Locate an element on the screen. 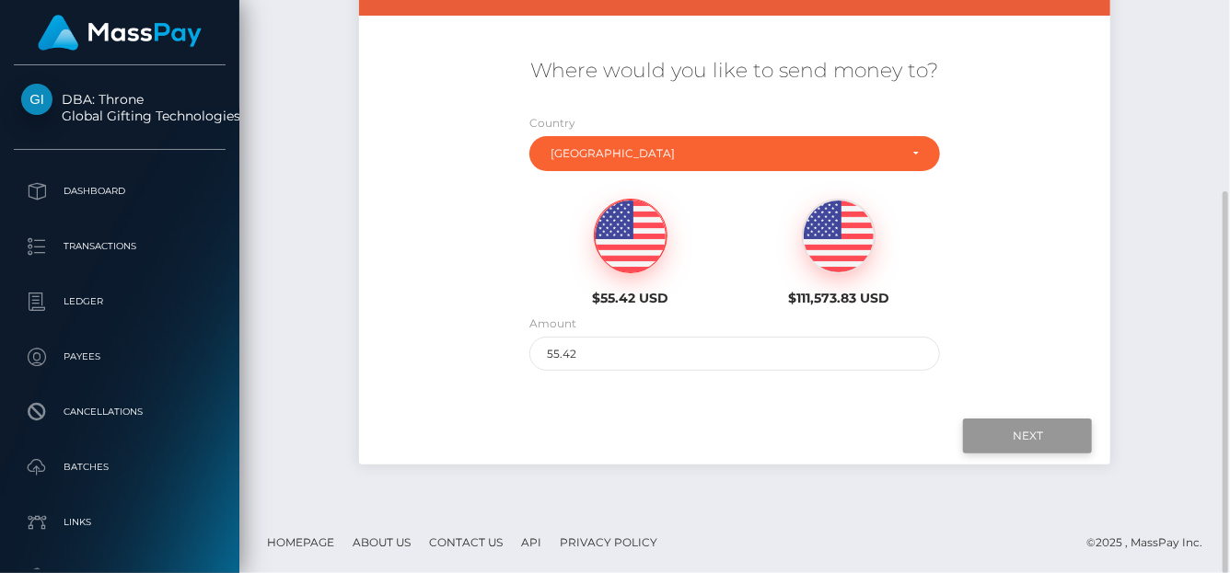  label: Country is located at coordinates (552, 123).